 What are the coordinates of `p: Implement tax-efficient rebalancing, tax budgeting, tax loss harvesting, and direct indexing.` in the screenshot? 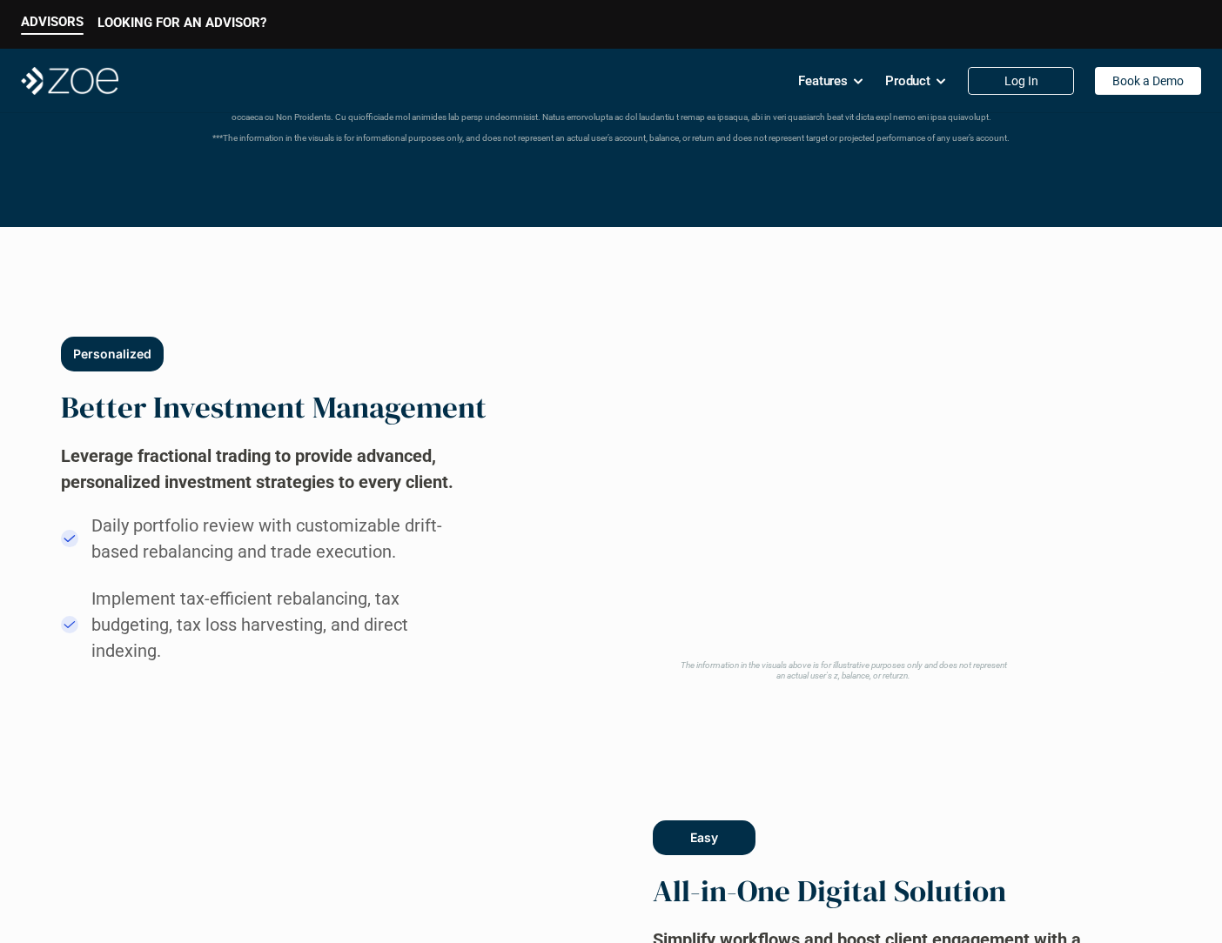 It's located at (283, 625).